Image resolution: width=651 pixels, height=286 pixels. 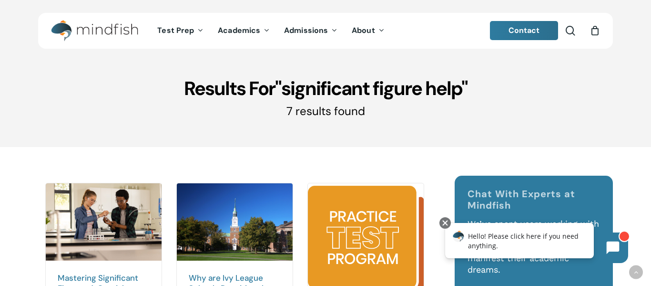 I want to click on img: Avatar, so click(x=23, y=21).